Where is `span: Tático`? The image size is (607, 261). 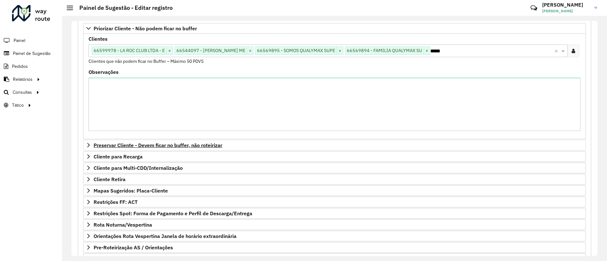 span: Tático is located at coordinates (18, 105).